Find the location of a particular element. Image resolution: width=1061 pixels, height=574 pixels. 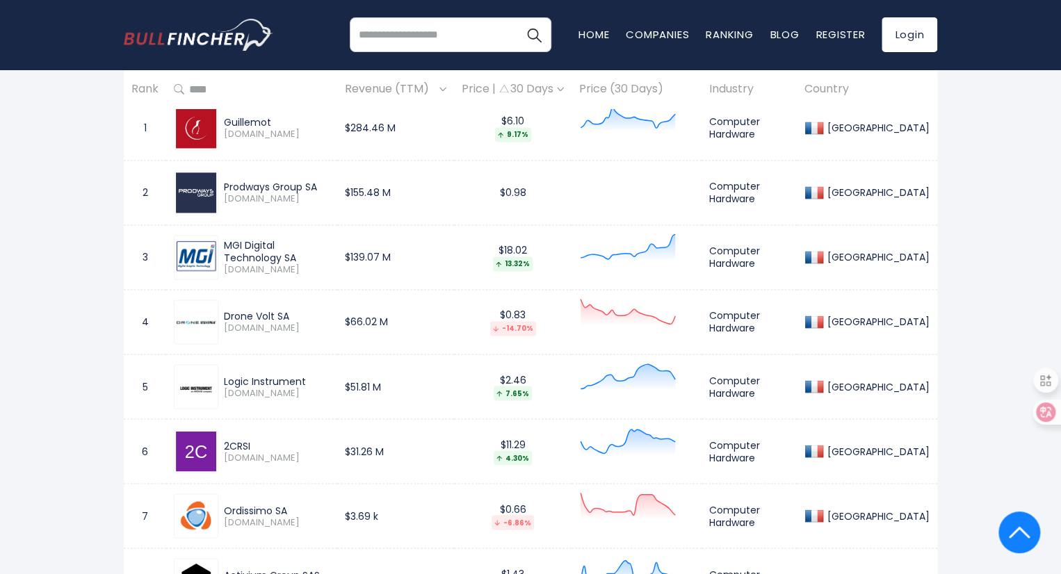

img: GUI.PA.png is located at coordinates (196, 128).